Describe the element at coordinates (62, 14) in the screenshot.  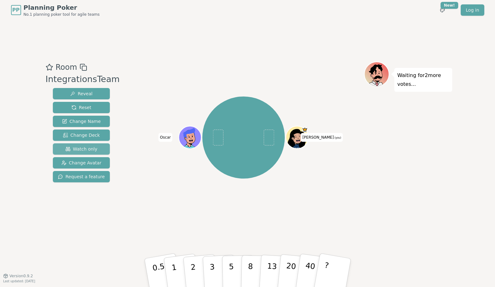
I see `span: No.1 planning poker tool for agile teams` at that location.